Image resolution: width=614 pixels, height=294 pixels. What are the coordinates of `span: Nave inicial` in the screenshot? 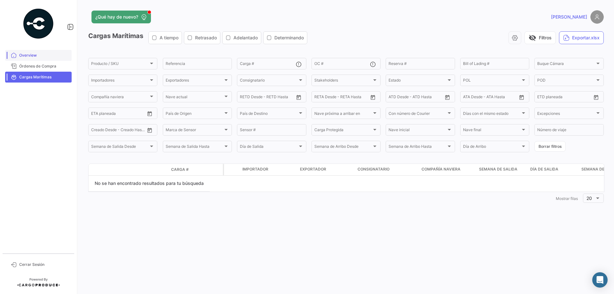 It's located at (417, 131).